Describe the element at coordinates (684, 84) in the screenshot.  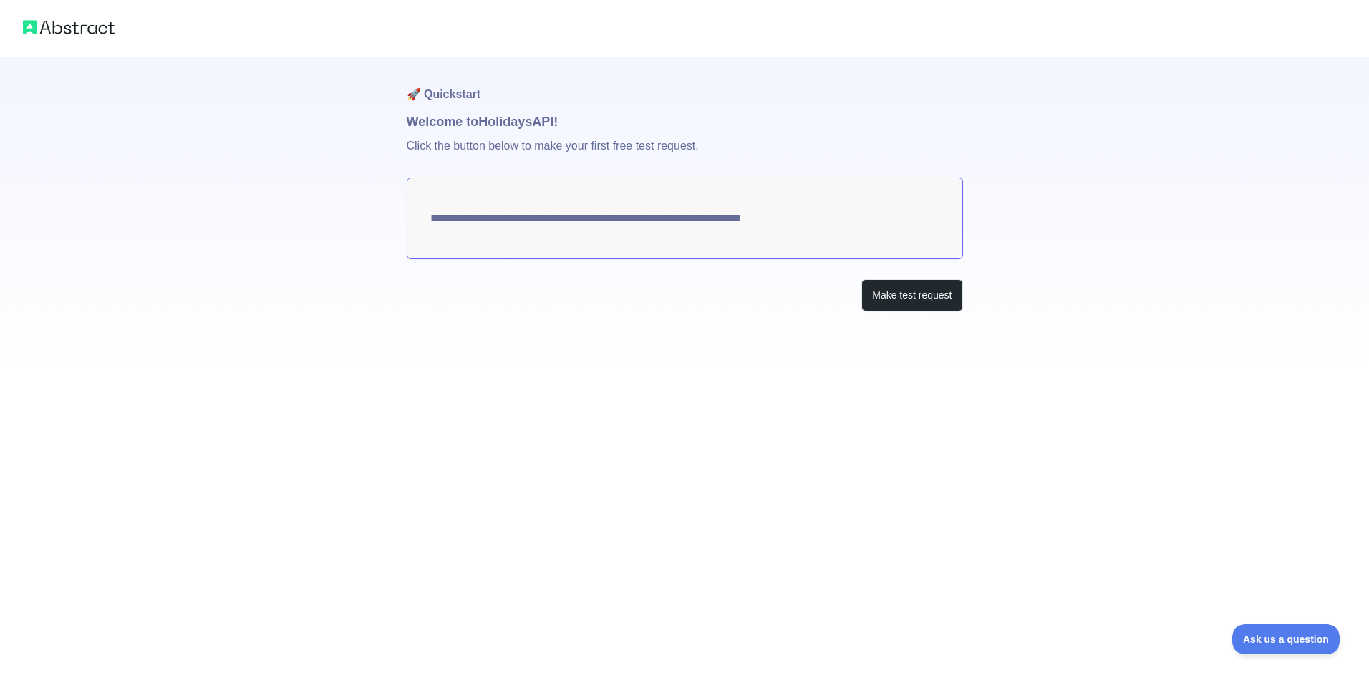
I see `h1: 🚀 Quickstart` at that location.